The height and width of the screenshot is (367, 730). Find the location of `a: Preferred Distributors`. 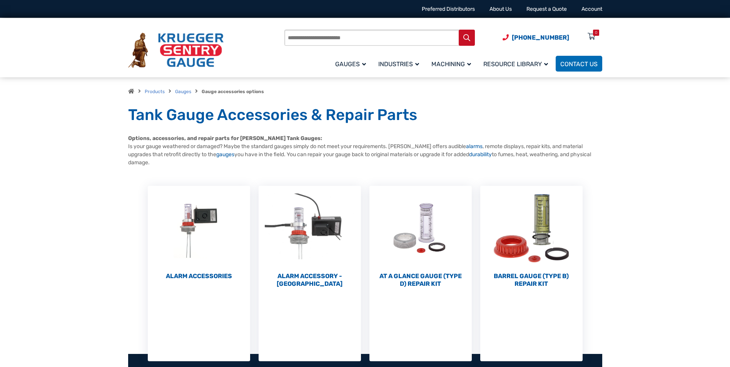

a: Preferred Distributors is located at coordinates (448, 9).